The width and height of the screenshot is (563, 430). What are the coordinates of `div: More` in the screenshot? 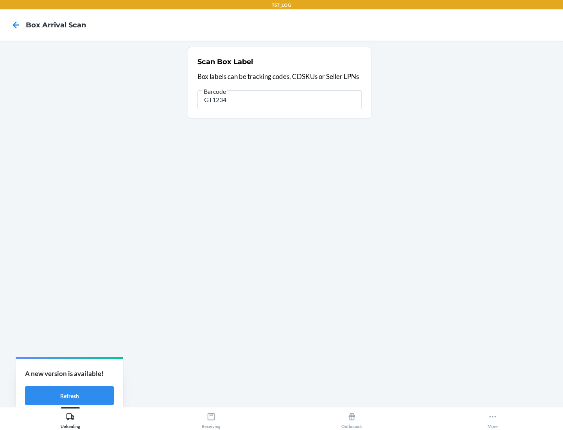 It's located at (492, 419).